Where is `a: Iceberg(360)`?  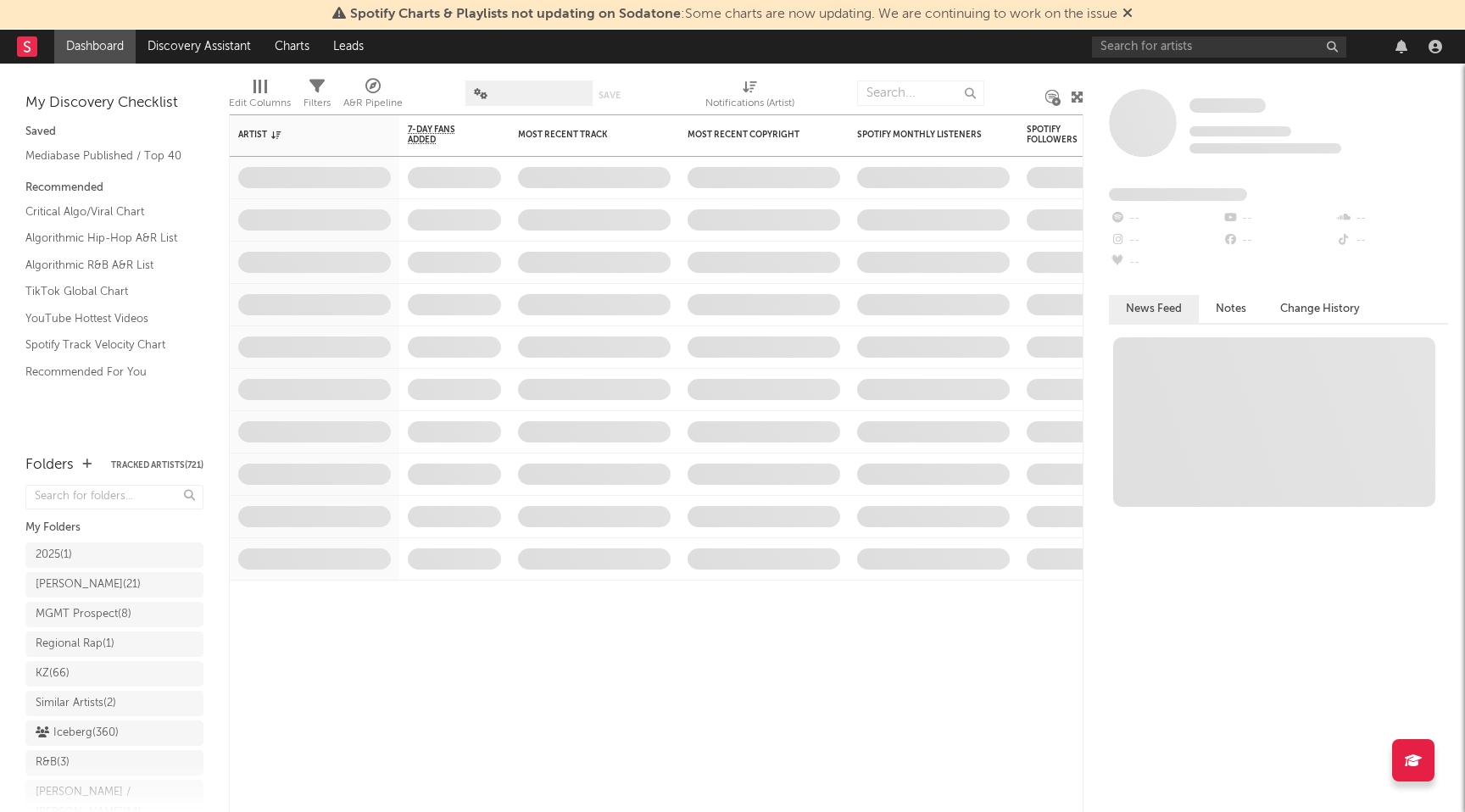
a: Iceberg(360) is located at coordinates (115, 733).